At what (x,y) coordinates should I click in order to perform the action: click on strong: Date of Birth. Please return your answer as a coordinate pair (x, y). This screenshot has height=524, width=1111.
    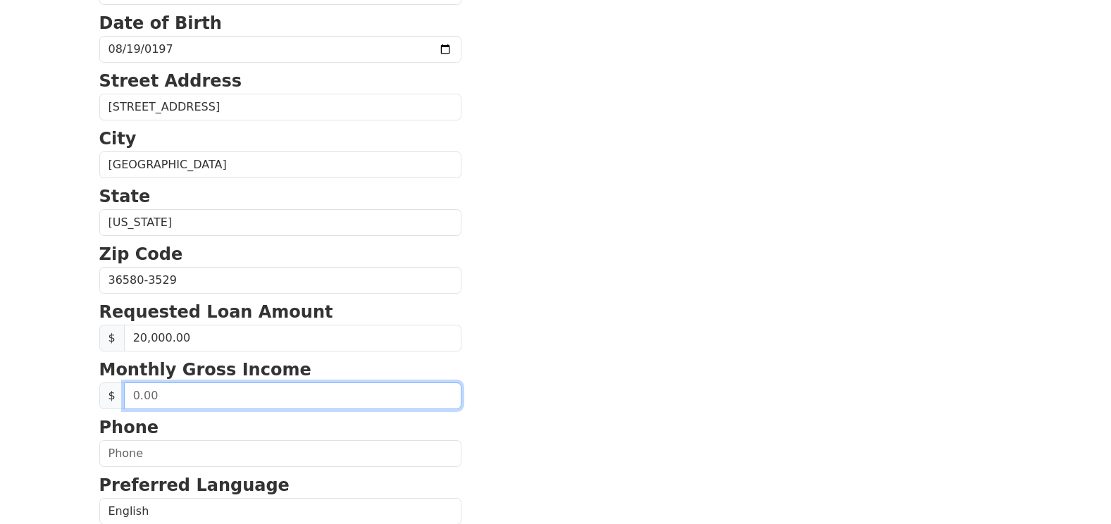
    Looking at the image, I should click on (161, 23).